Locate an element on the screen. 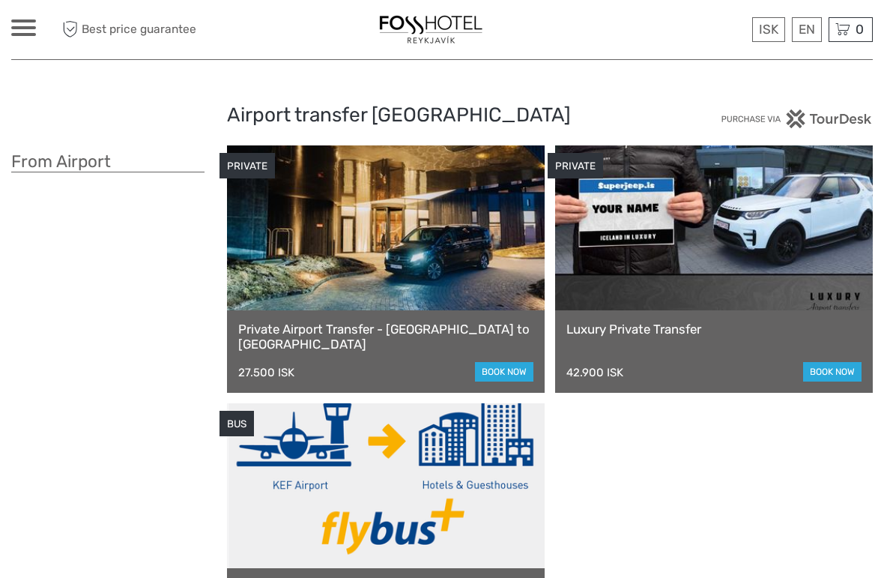  img: 1357-20722262-a0dc-4fd2-8fc5-b62df901d176_logo_small.jpg is located at coordinates (431, 29).